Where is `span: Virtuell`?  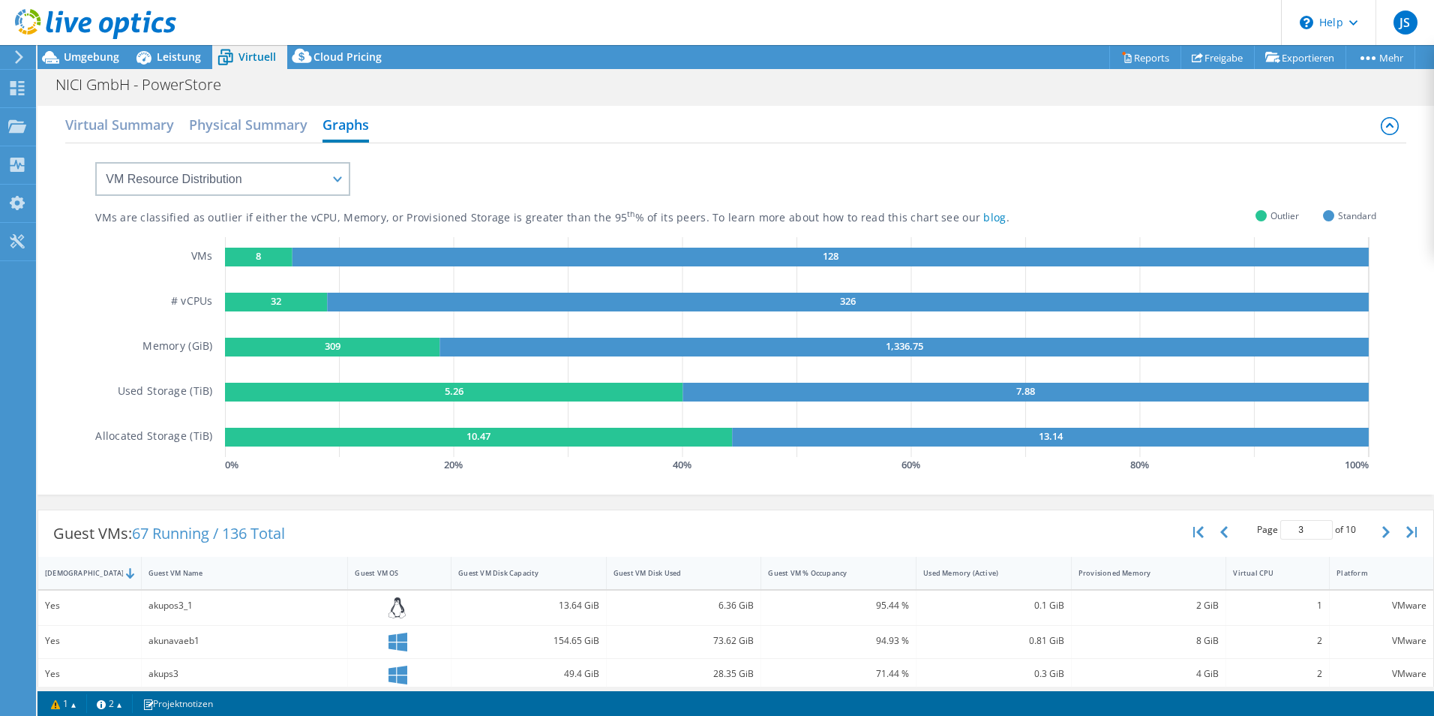
span: Virtuell is located at coordinates (257, 56).